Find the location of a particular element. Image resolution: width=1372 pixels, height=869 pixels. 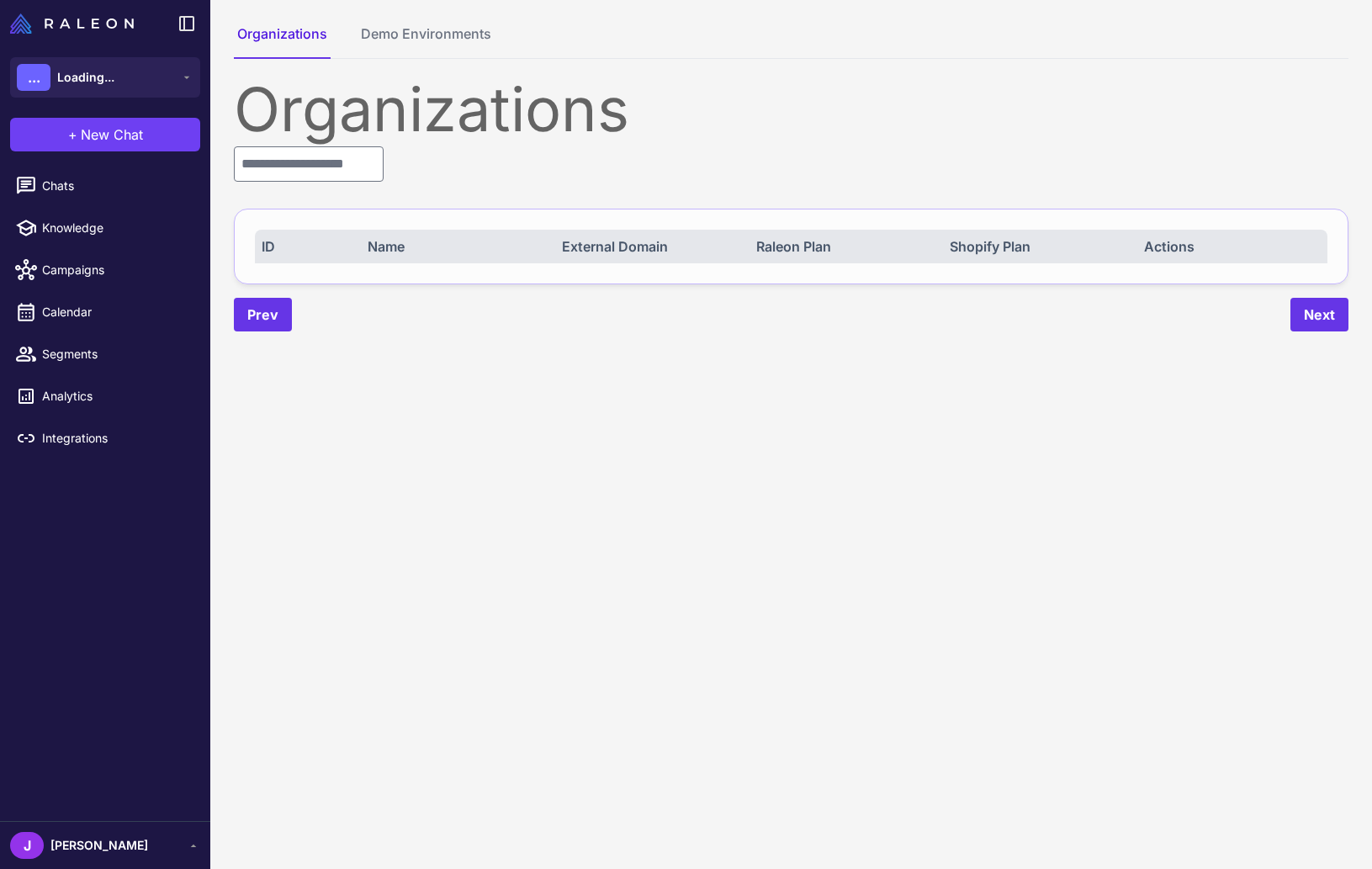

a: Integrations is located at coordinates (105, 438).